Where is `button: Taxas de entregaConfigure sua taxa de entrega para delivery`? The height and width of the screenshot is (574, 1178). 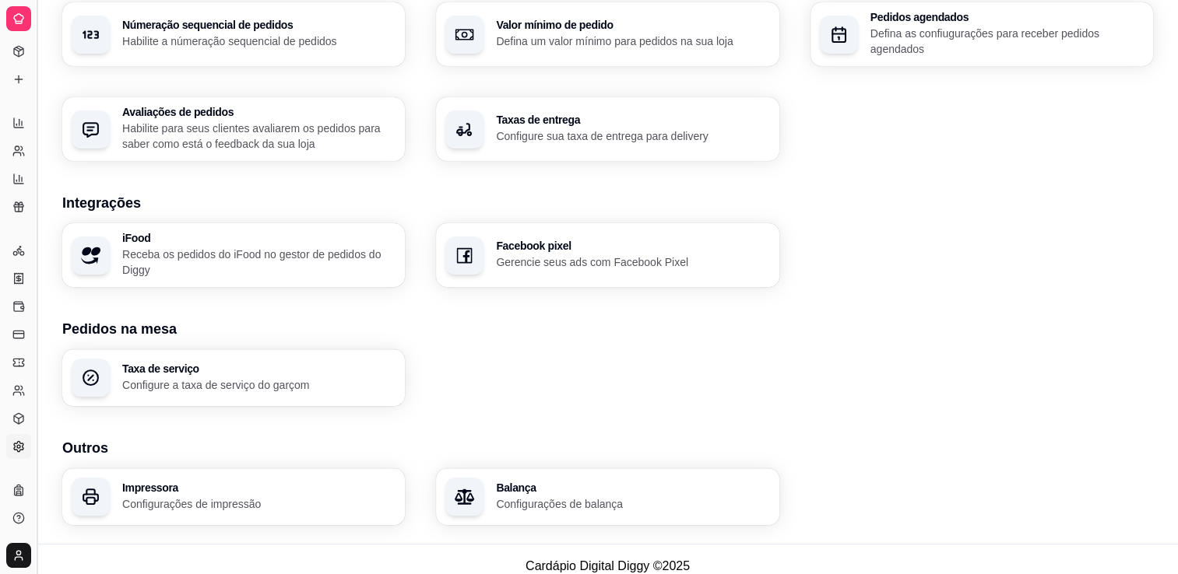
button: Taxas de entregaConfigure sua taxa de entrega para delivery is located at coordinates (607, 129).